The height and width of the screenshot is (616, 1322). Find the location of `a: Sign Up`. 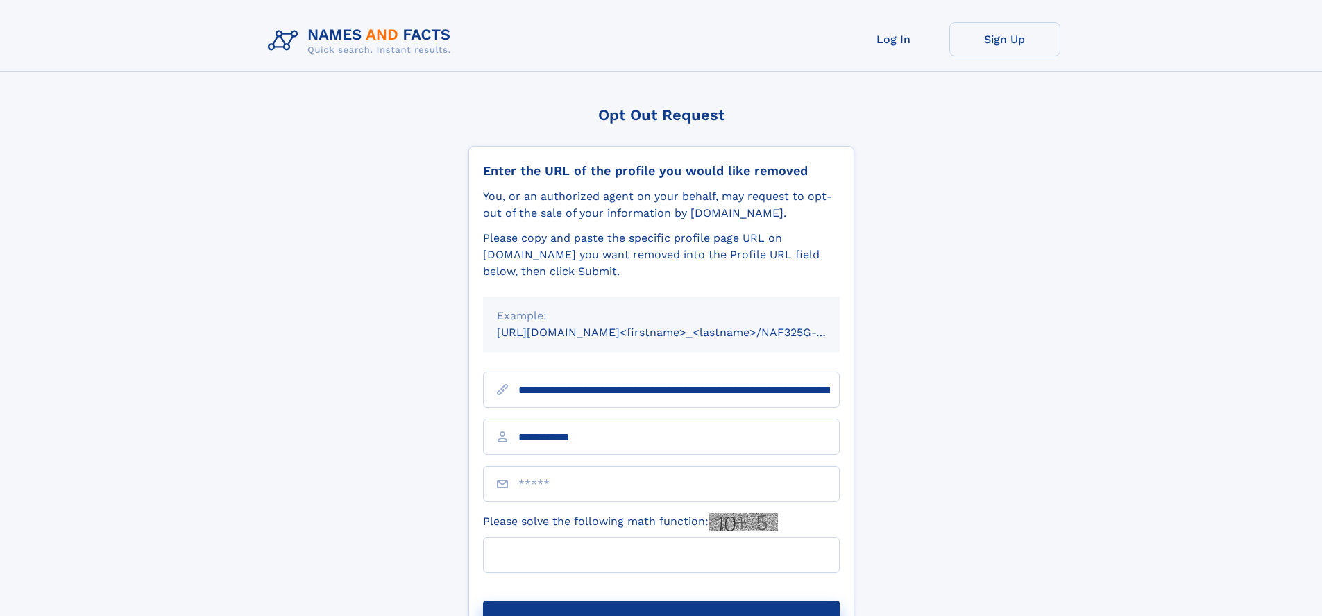

a: Sign Up is located at coordinates (1005, 39).